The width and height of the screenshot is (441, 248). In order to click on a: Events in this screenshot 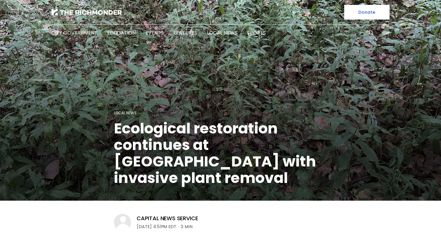, I will do `click(154, 33)`.